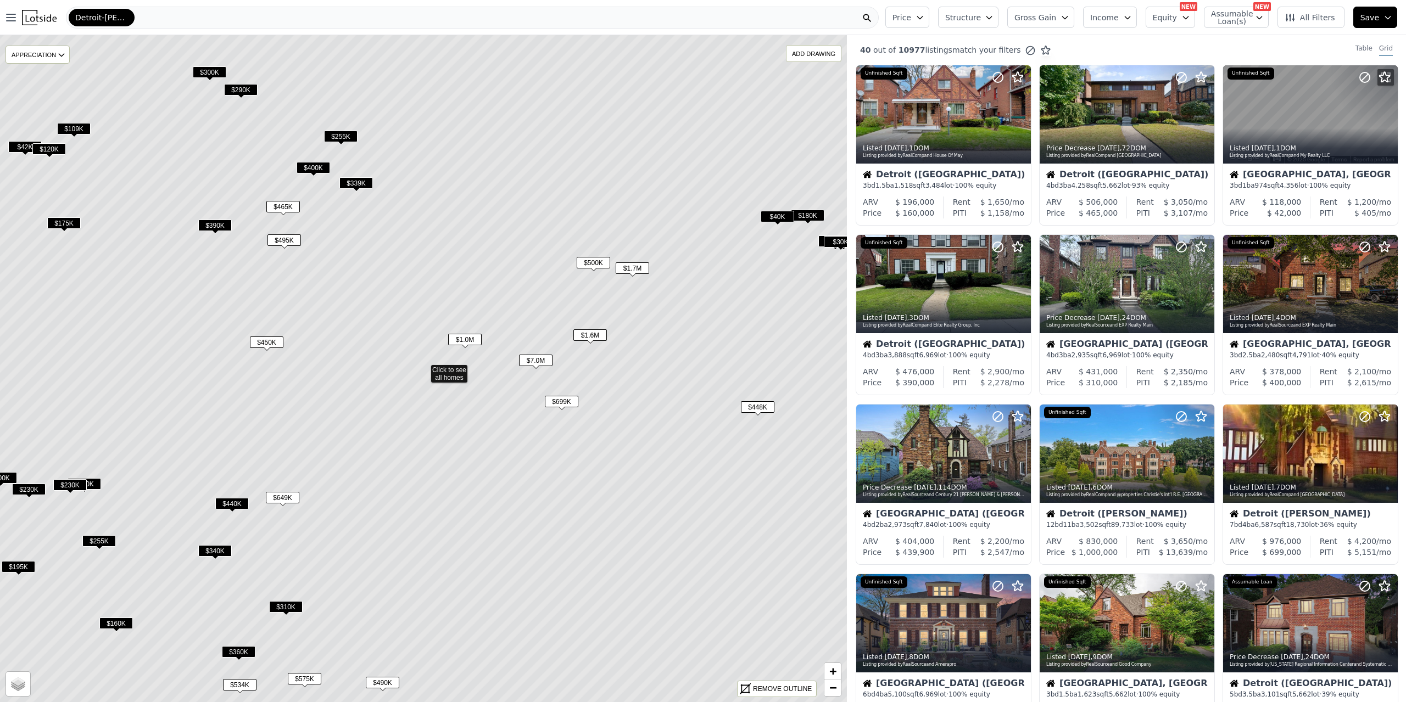  What do you see at coordinates (943, 355) in the screenshot?
I see `div: 4 bd 3 ba sqft lot · 100% equity` at bounding box center [943, 355].